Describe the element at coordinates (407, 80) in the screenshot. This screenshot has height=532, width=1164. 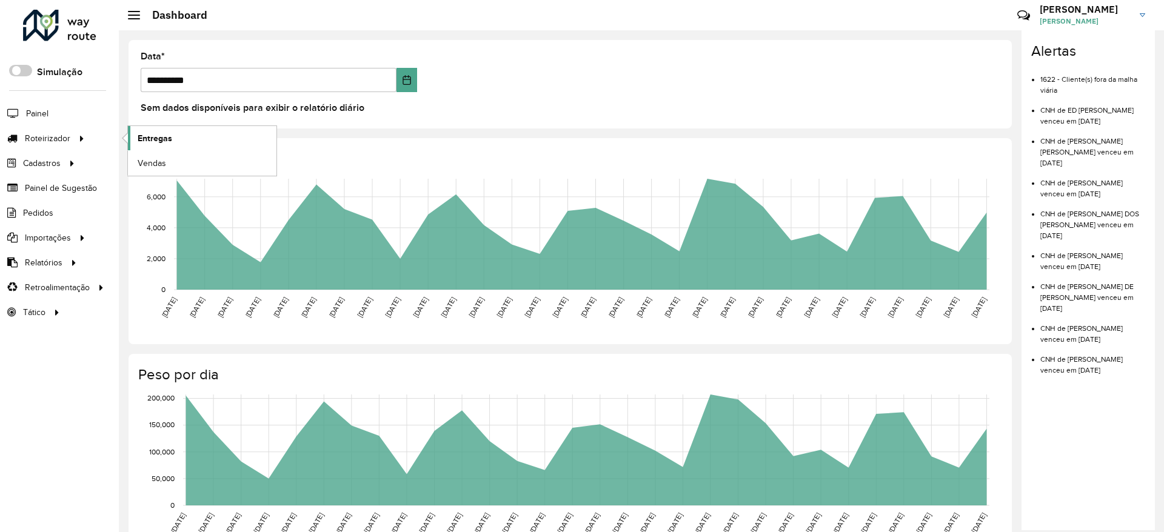
I see `button: Choose Date` at that location.